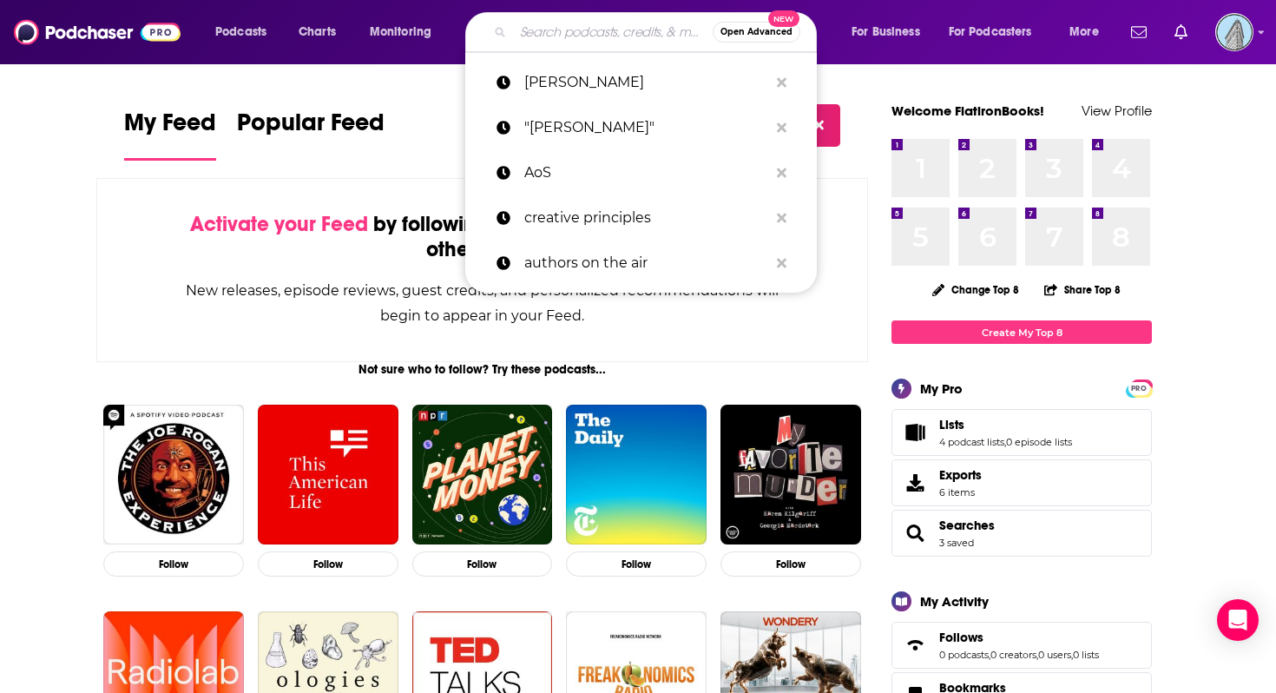 The height and width of the screenshot is (693, 1276). Describe the element at coordinates (646, 218) in the screenshot. I see `p: creative principles` at that location.